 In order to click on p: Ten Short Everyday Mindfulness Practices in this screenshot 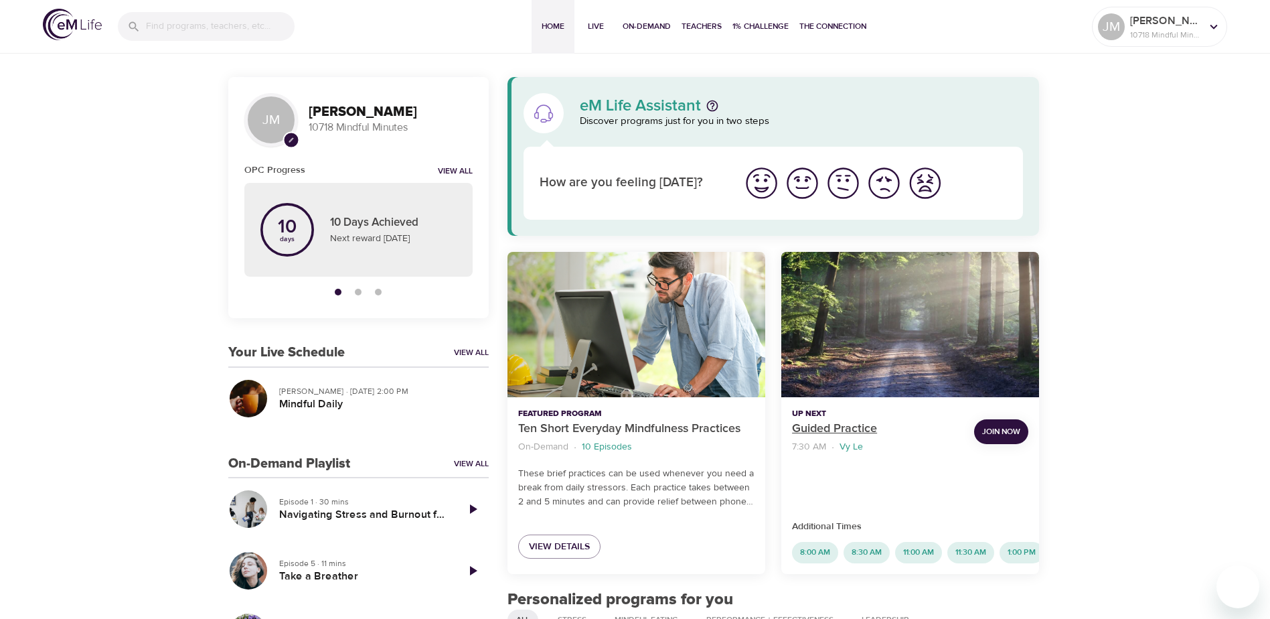, I will do `click(636, 429)`.